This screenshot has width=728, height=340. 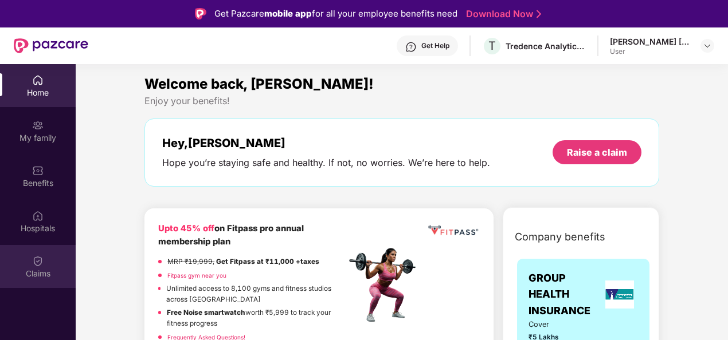 I want to click on img: svg+xml;base64,PHN2ZyBpZD0iSG9tZSIgeG1sbnM9Imh0dHA6Ly93d3cudzMub3JnLzIwMDAvc3ZnIiB3aWR0aD0iMjAiIG..., so click(x=38, y=80).